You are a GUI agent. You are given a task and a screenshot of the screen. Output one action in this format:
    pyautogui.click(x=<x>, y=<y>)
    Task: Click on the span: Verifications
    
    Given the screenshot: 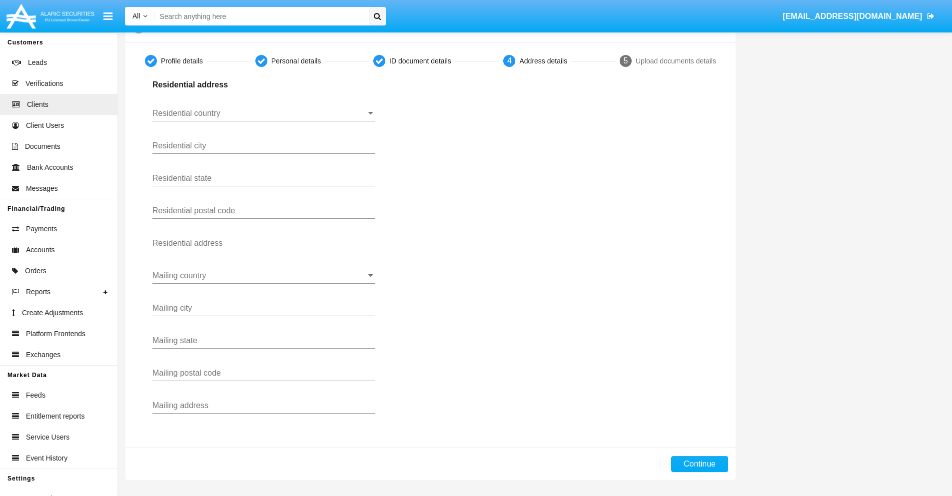 What is the action you would take?
    pyautogui.click(x=44, y=83)
    